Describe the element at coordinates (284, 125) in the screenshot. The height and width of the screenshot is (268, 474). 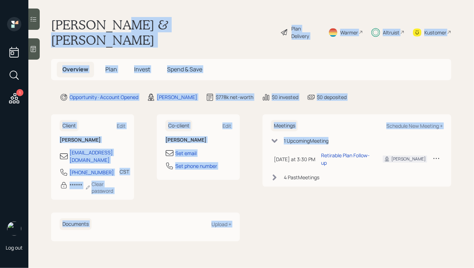
I see `h6: Meetings` at that location.